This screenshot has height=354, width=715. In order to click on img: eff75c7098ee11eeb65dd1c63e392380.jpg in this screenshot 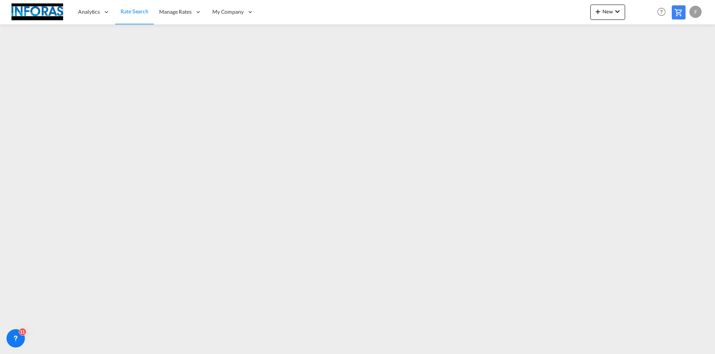, I will do `click(37, 12)`.